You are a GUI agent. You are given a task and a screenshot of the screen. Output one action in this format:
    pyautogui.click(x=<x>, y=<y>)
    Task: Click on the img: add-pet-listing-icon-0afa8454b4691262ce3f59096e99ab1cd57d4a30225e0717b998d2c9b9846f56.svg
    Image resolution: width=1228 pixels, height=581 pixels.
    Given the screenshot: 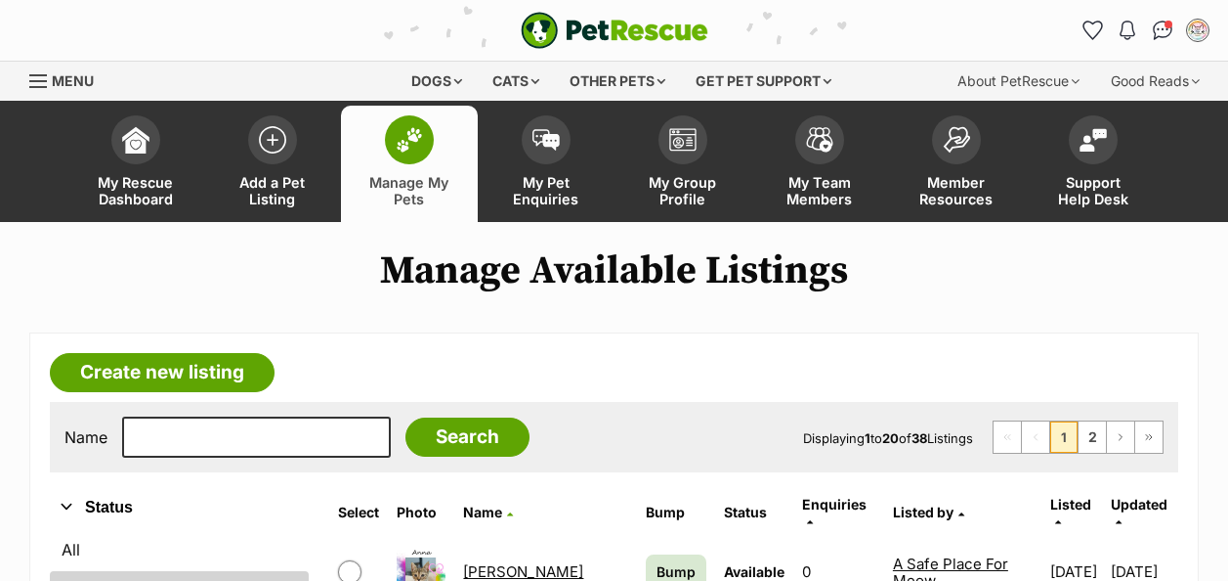 What is the action you would take?
    pyautogui.click(x=273, y=140)
    